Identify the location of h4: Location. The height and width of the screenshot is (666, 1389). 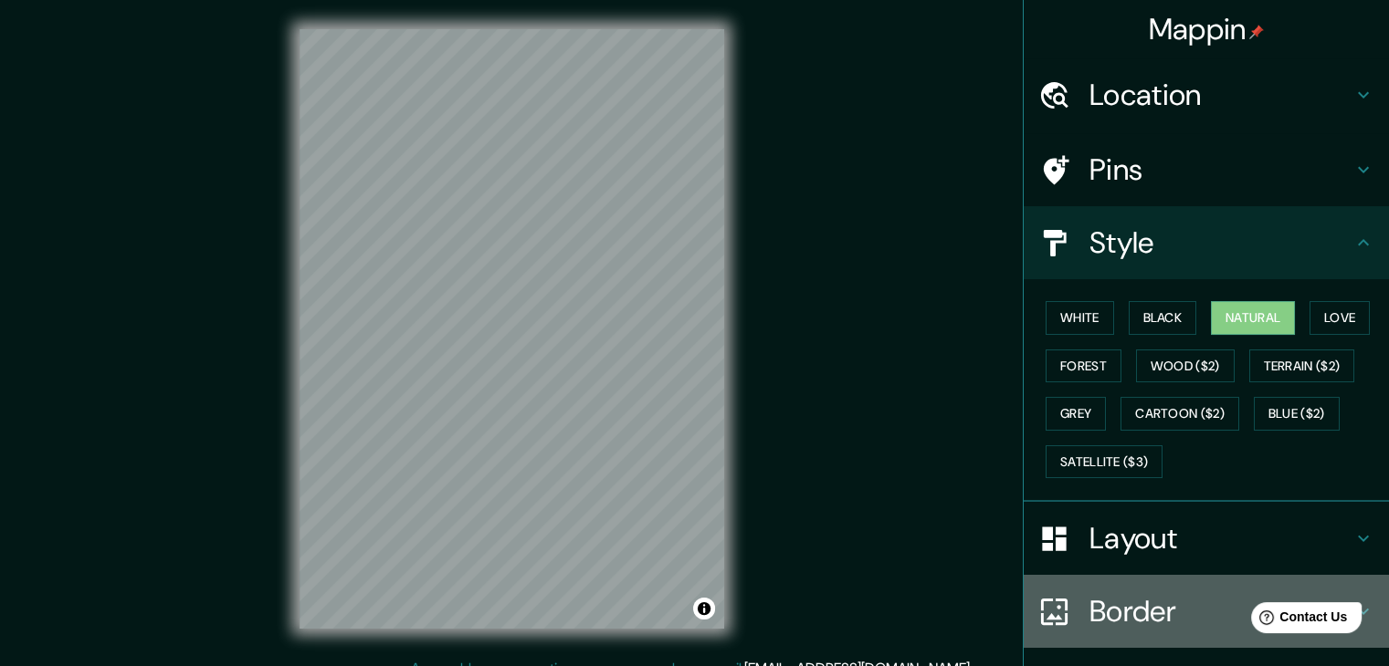
(1221, 95).